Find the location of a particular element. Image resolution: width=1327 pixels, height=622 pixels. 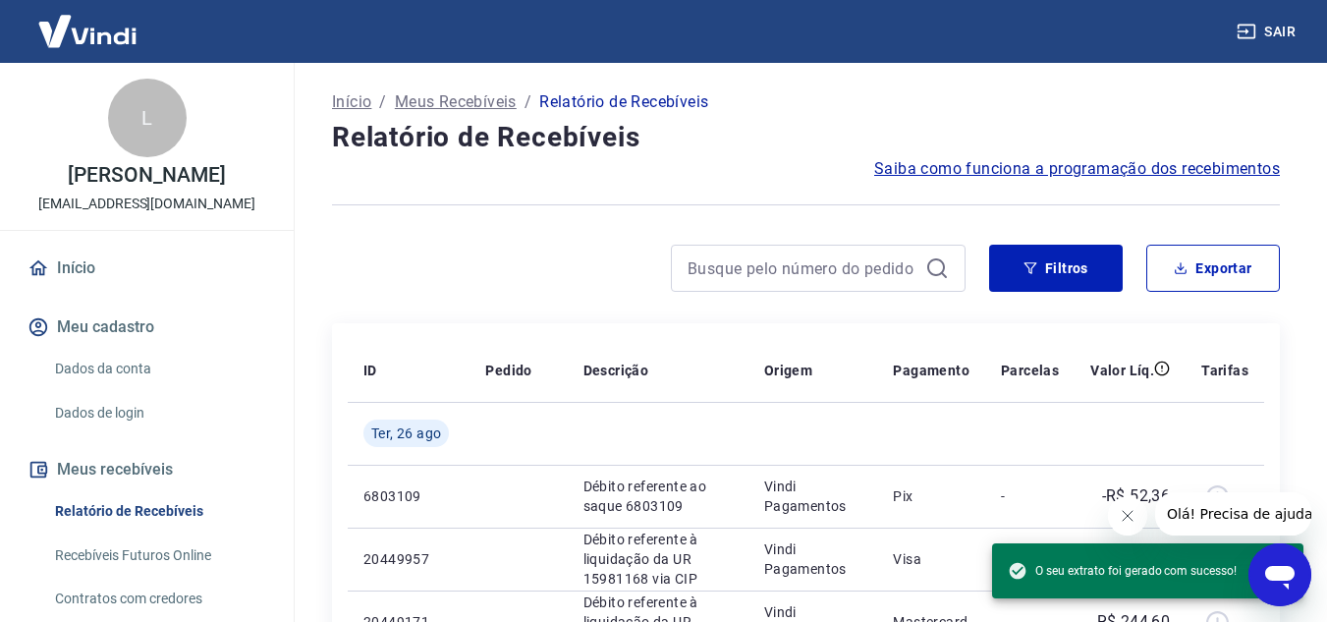

h4: Relatório de Recebíveis is located at coordinates (806, 138).